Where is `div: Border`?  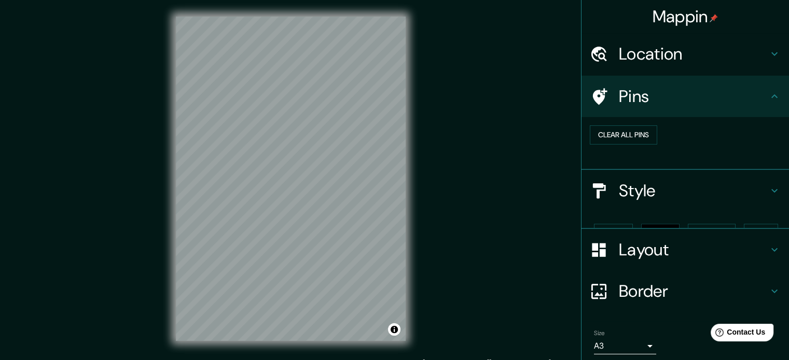
div: Border is located at coordinates (685, 291).